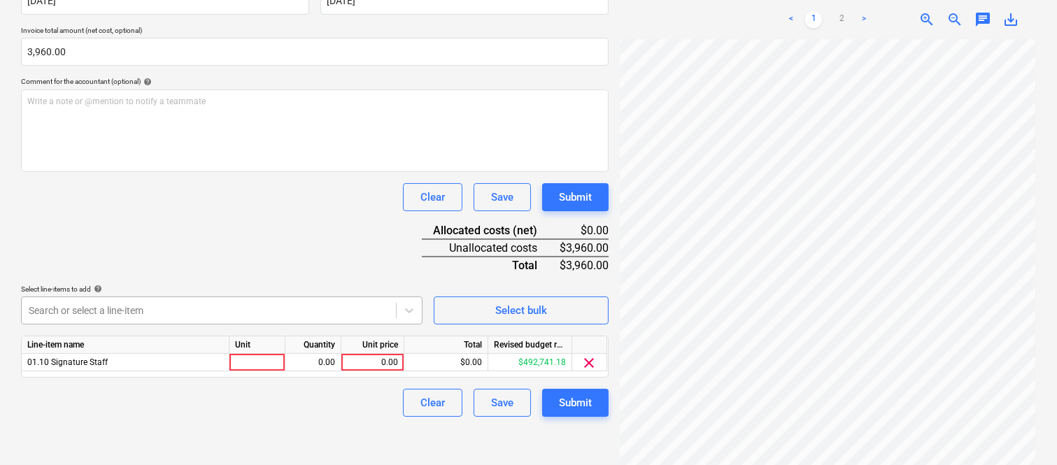  What do you see at coordinates (315, 52) in the screenshot?
I see `input: Invoice total amount (net cost, optional)` at bounding box center [315, 52].